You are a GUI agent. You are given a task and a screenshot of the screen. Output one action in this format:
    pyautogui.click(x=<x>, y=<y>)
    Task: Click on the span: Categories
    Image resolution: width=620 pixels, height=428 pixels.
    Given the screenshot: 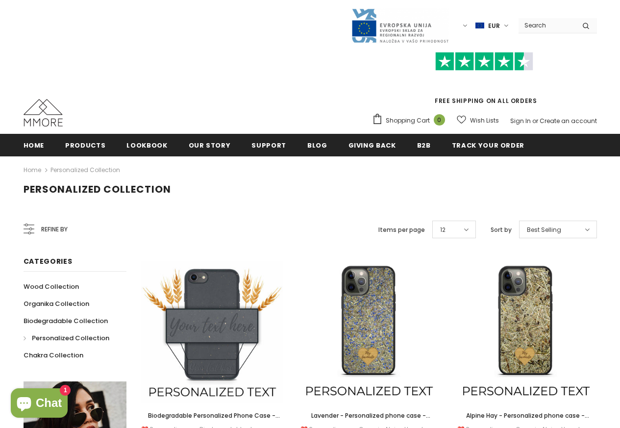 What is the action you would take?
    pyautogui.click(x=48, y=261)
    